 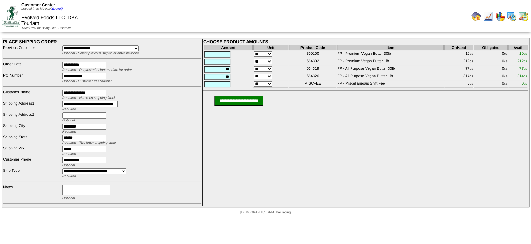 I want to click on td: 10, so click(x=459, y=54).